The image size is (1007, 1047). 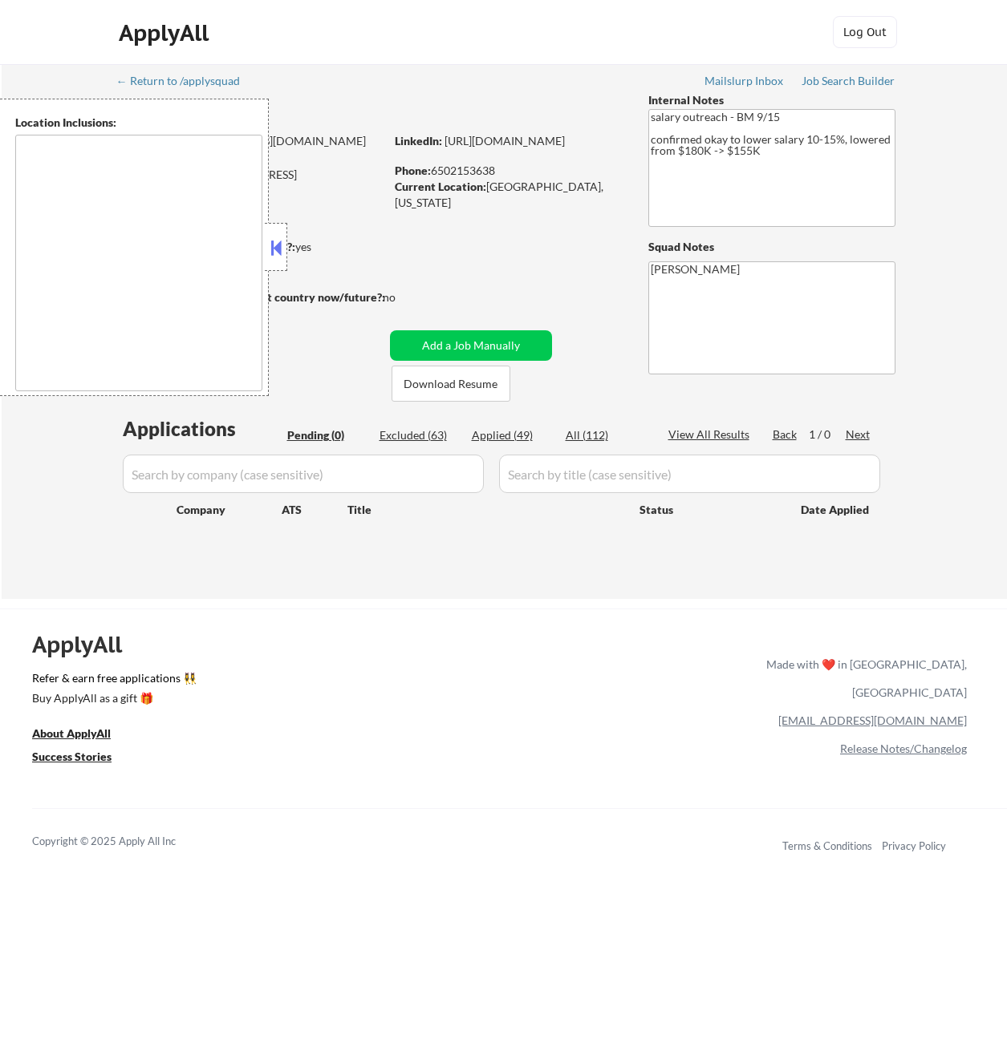 I want to click on div: Back, so click(x=785, y=435).